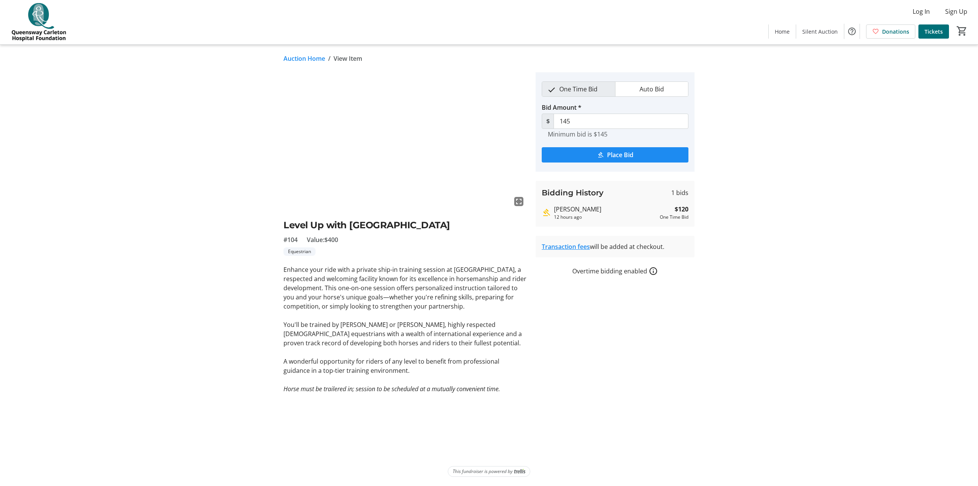 The image size is (978, 486). I want to click on span: Place Bid, so click(620, 155).